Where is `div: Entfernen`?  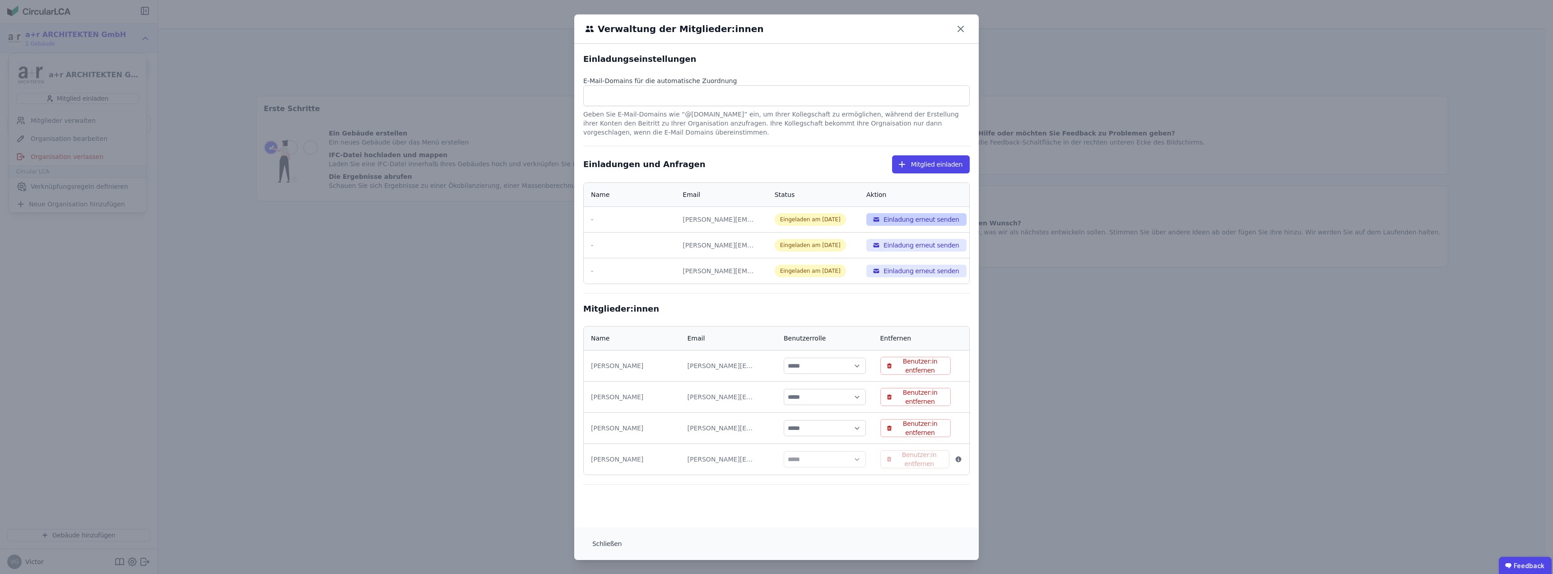
div: Entfernen is located at coordinates (895, 338).